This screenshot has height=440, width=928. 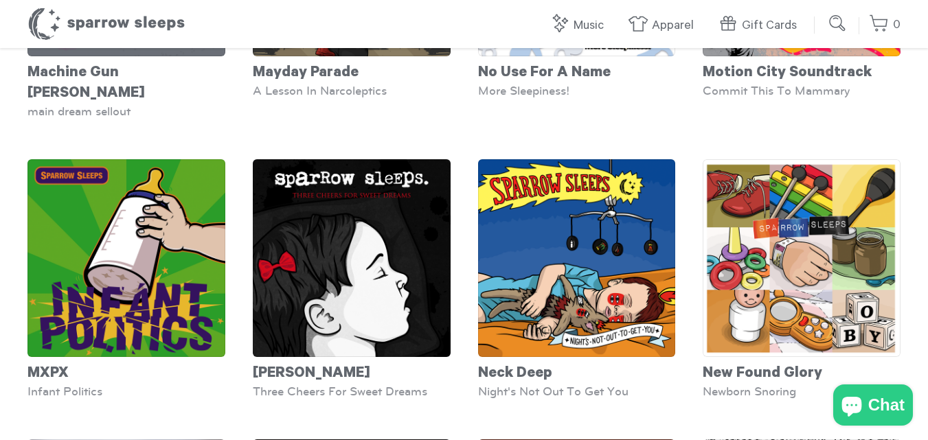 I want to click on a: Apparel, so click(x=664, y=25).